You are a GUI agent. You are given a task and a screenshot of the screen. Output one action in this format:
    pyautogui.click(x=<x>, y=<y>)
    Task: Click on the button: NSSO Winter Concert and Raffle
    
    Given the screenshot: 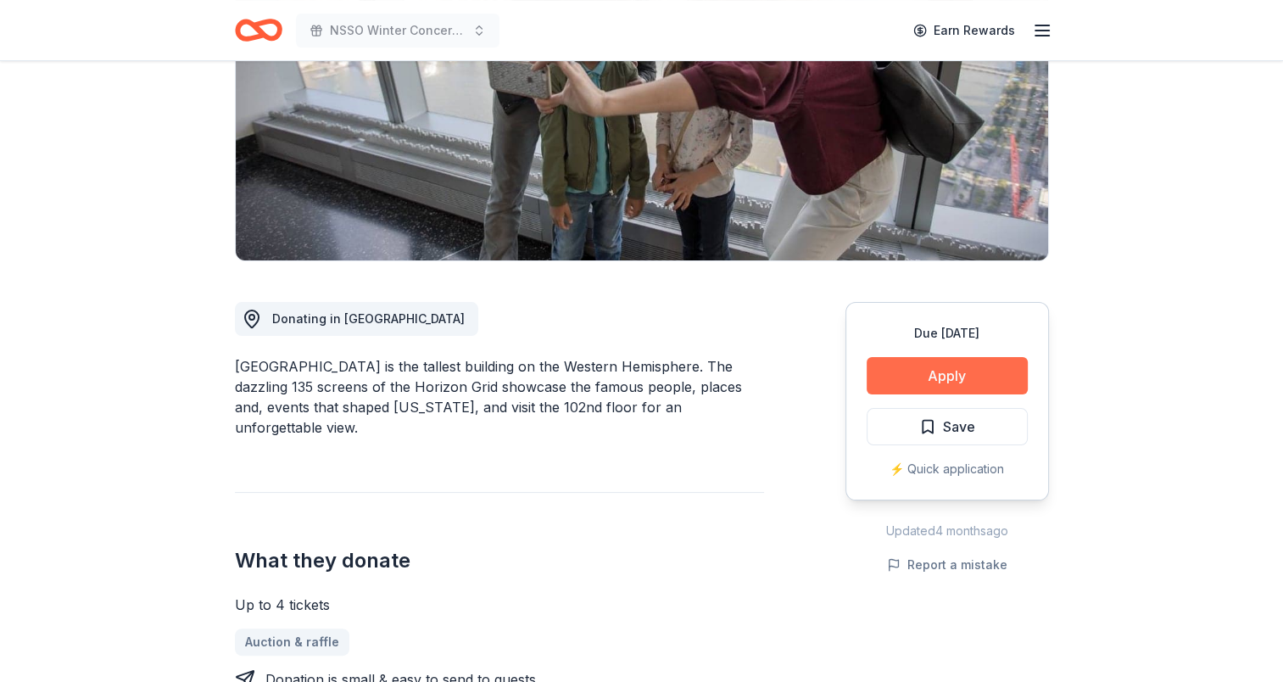 What is the action you would take?
    pyautogui.click(x=398, y=31)
    